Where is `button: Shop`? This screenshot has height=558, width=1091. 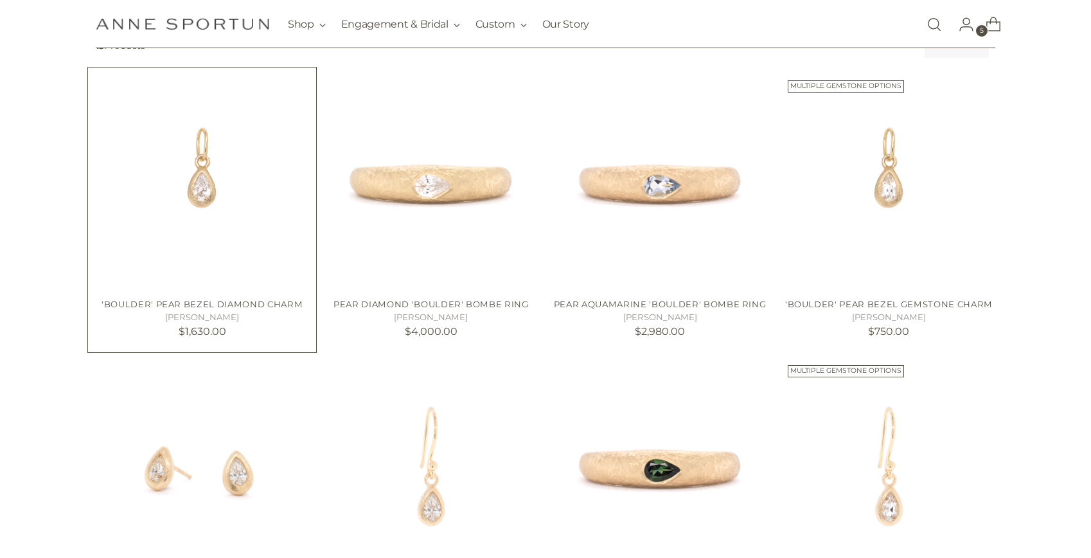
button: Shop is located at coordinates (306, 24).